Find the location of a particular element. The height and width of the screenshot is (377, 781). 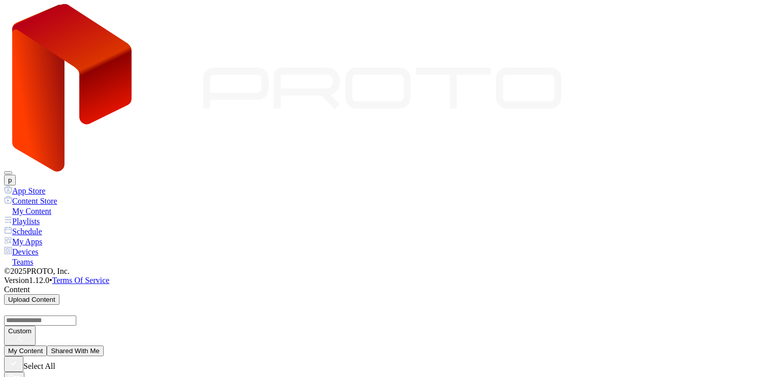

button: p is located at coordinates (10, 180).